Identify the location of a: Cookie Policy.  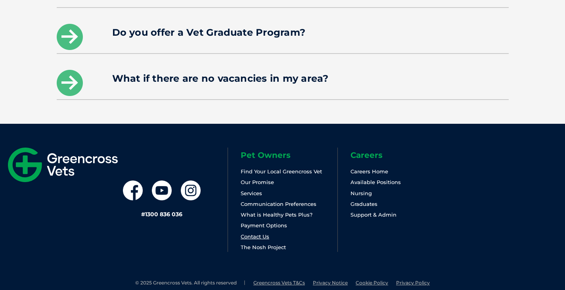
(372, 282).